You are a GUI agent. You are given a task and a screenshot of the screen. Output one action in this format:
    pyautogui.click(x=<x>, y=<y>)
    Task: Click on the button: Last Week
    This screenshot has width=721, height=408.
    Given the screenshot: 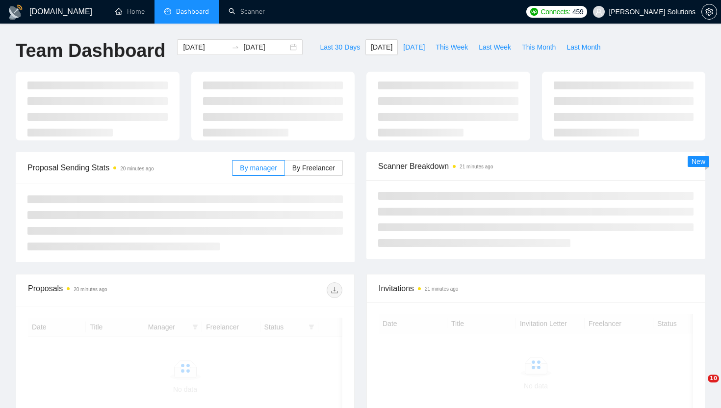 What is the action you would take?
    pyautogui.click(x=495, y=47)
    